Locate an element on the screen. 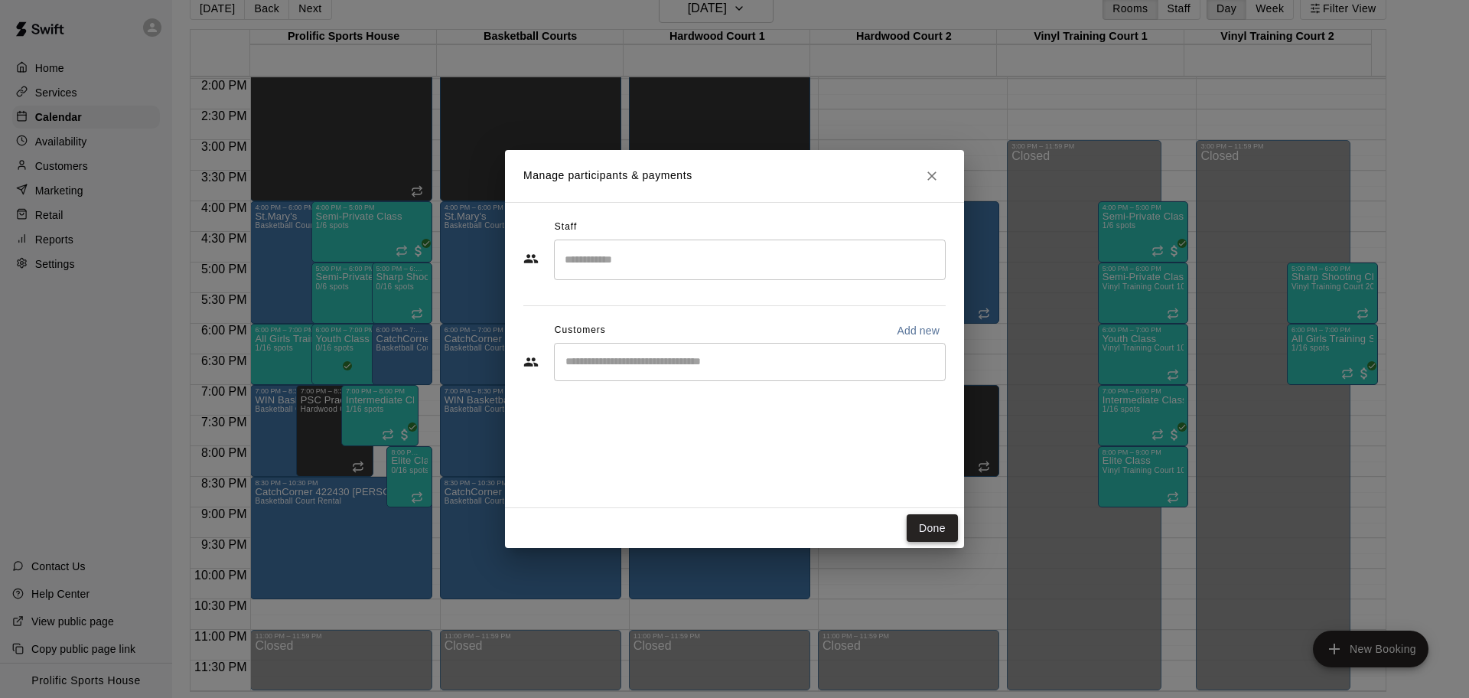 Image resolution: width=1469 pixels, height=698 pixels. button: Close is located at coordinates (932, 176).